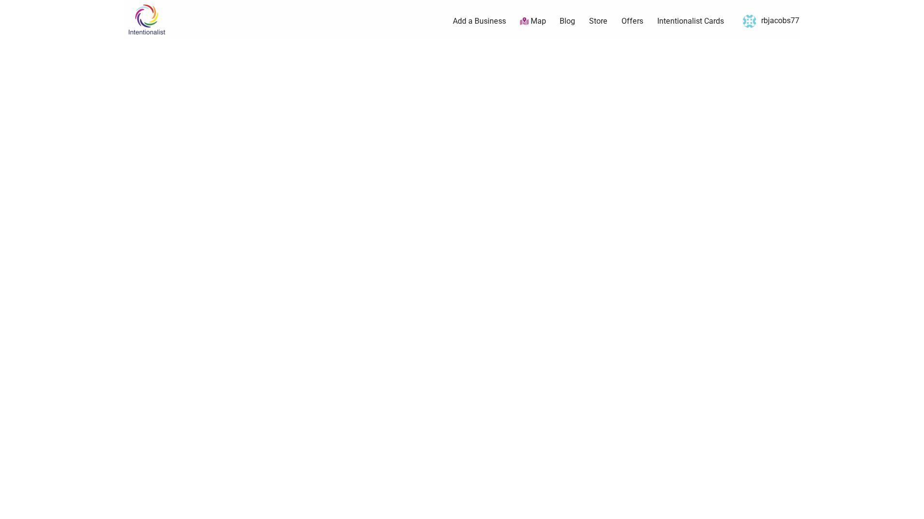 This screenshot has width=924, height=519. What do you see at coordinates (690, 21) in the screenshot?
I see `a: Intentionalist Cards` at bounding box center [690, 21].